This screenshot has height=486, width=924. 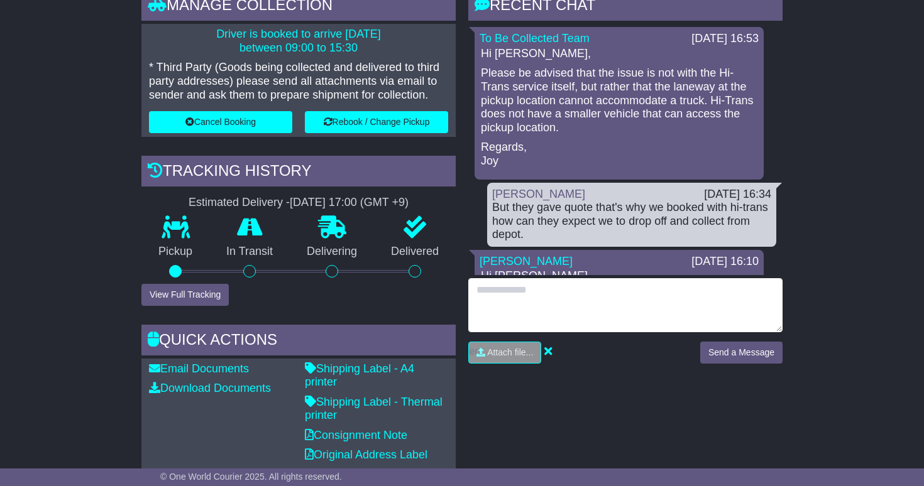 I want to click on a: Email Documents, so click(x=199, y=369).